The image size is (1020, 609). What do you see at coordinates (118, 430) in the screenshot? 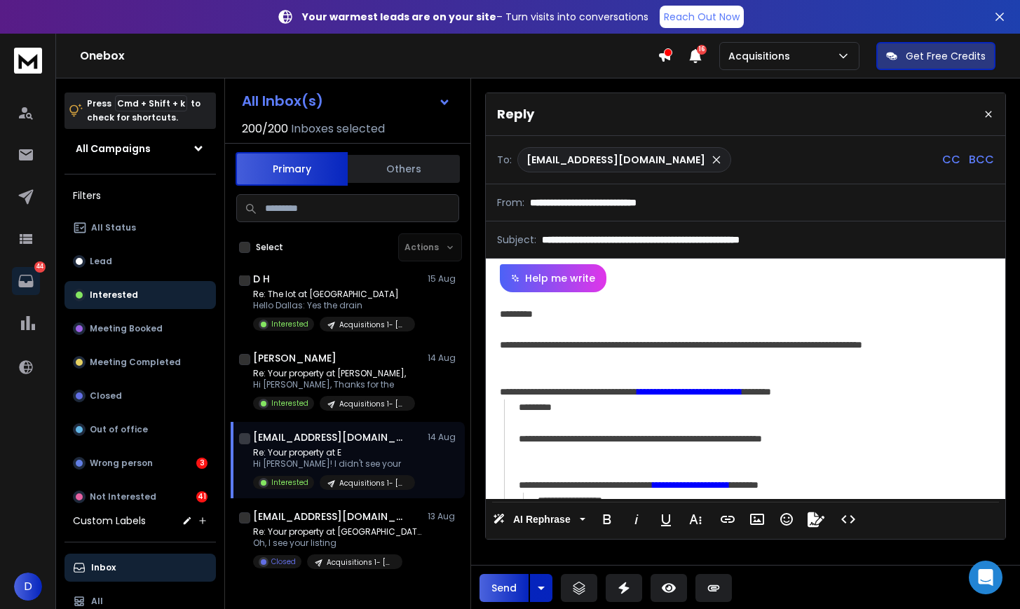
I see `p: Out of office` at bounding box center [118, 430].